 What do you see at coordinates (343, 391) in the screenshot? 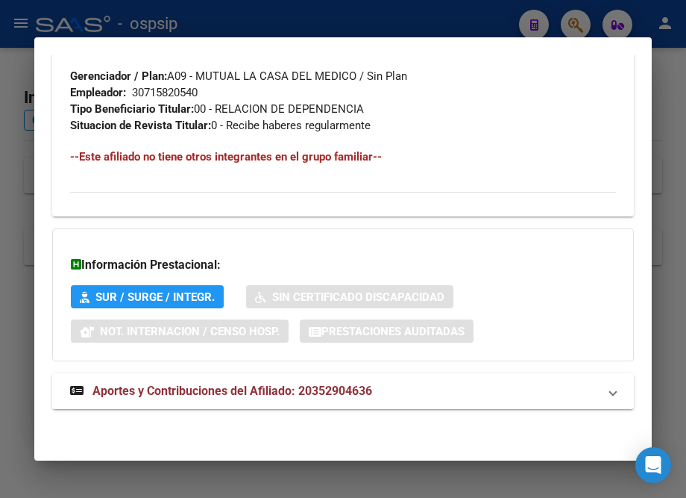
I see `mat-expansion-panel-header: Aportes y Contribuciones del Afiliado: 20352904636` at bounding box center [343, 391].